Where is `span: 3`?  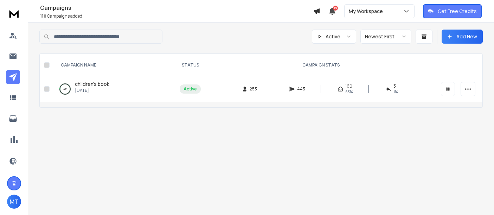
span: 3 is located at coordinates (394, 86).